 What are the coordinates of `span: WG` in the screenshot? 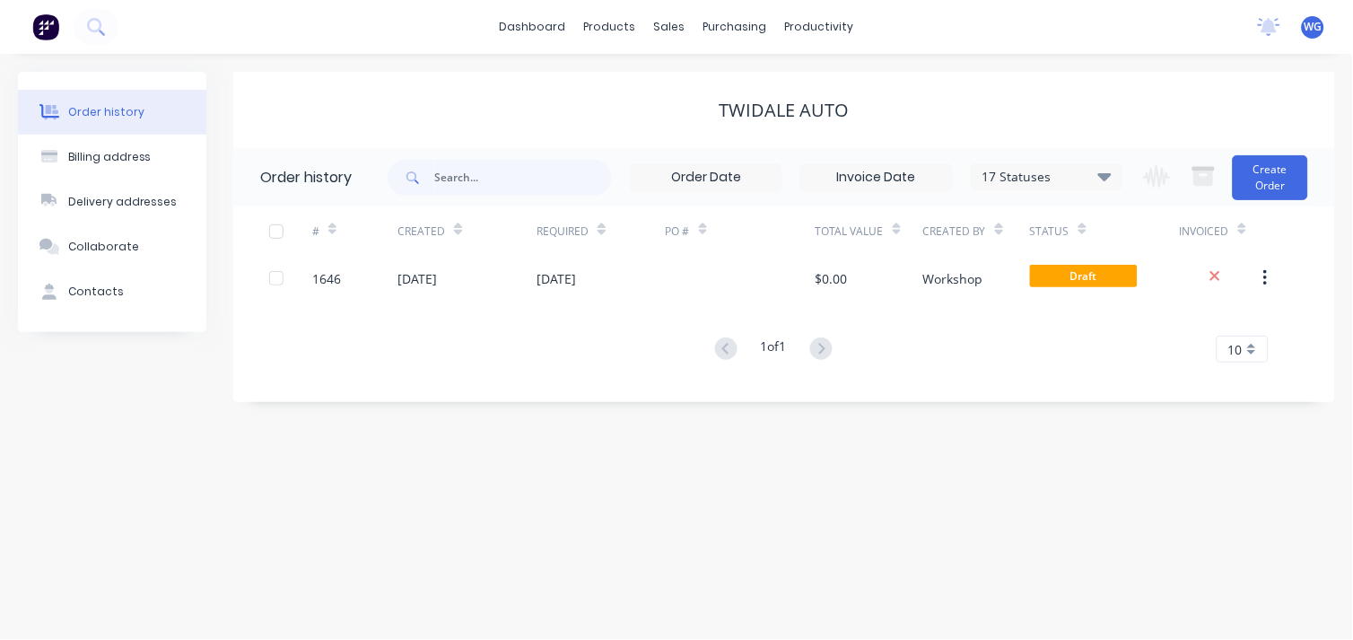 It's located at (1314, 27).